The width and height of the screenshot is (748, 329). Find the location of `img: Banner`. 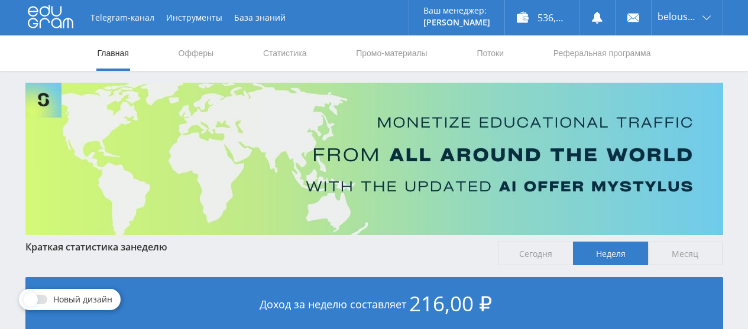

img: Banner is located at coordinates (374, 159).